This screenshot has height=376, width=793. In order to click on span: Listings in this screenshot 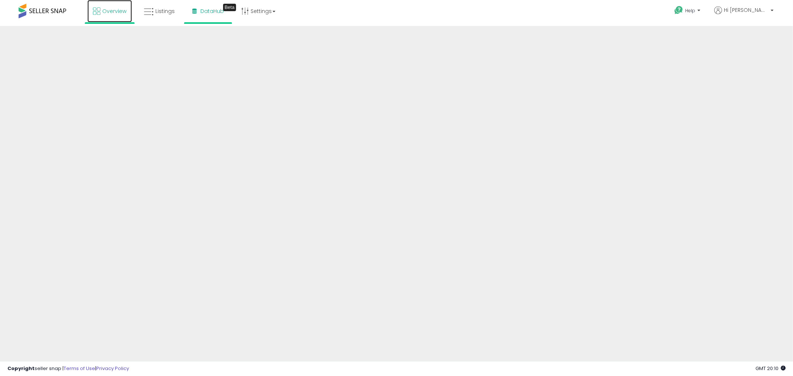, I will do `click(165, 11)`.